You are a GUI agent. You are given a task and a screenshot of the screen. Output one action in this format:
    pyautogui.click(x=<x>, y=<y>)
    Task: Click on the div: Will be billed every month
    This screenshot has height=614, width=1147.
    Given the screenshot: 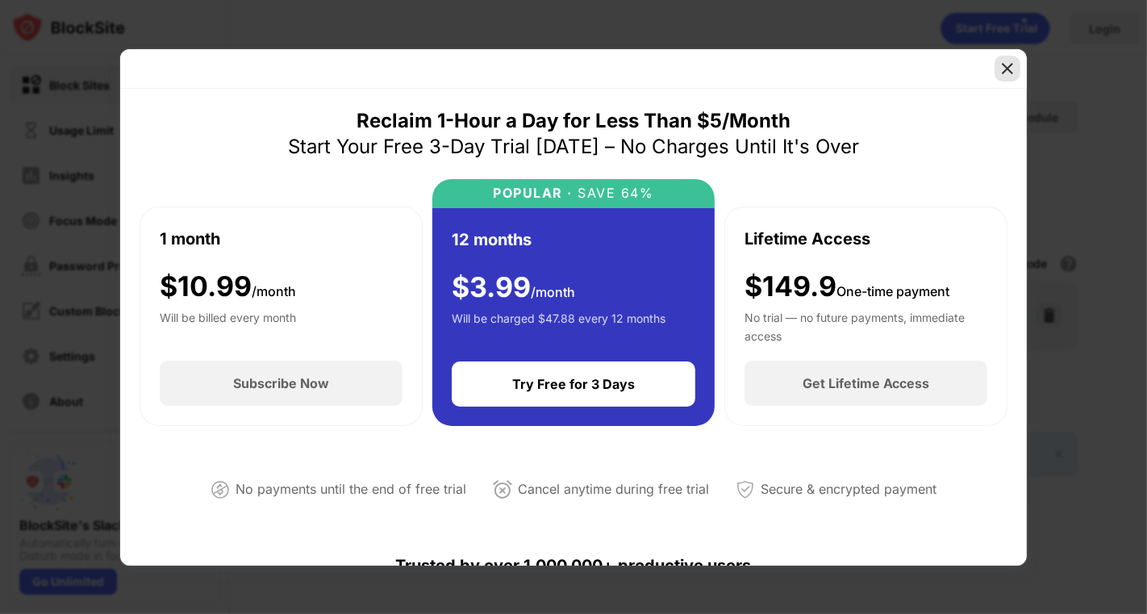 What is the action you would take?
    pyautogui.click(x=228, y=325)
    